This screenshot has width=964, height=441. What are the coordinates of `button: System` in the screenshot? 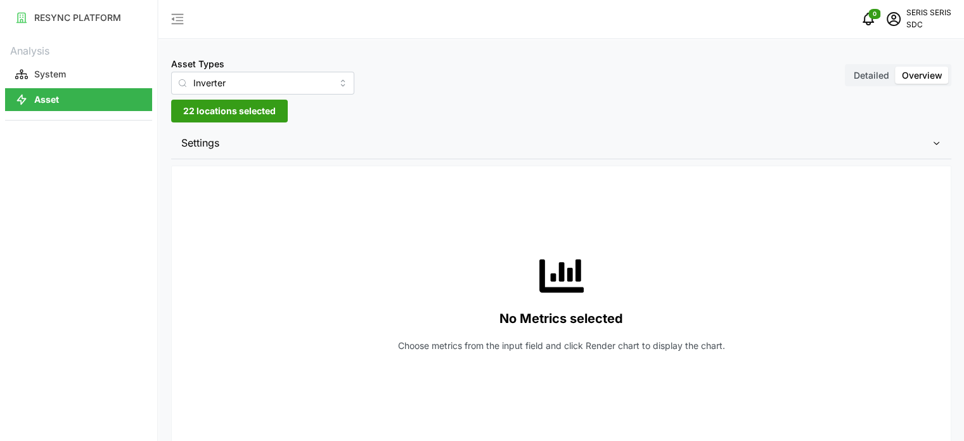 It's located at (79, 74).